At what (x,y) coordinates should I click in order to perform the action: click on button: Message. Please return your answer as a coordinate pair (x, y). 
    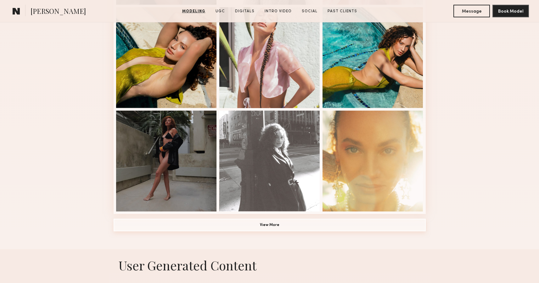
    Looking at the image, I should click on (472, 11).